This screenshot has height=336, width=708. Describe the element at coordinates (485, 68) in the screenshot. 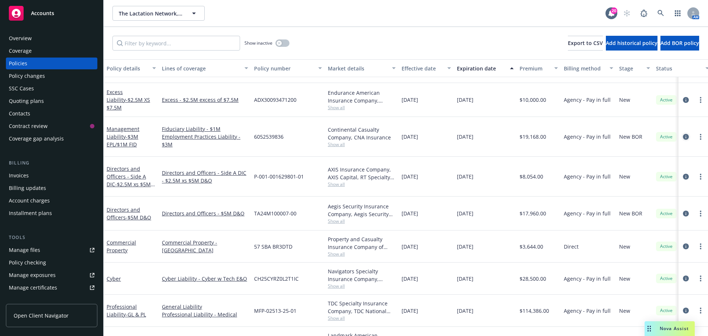

I see `button: Expiration date` at that location.